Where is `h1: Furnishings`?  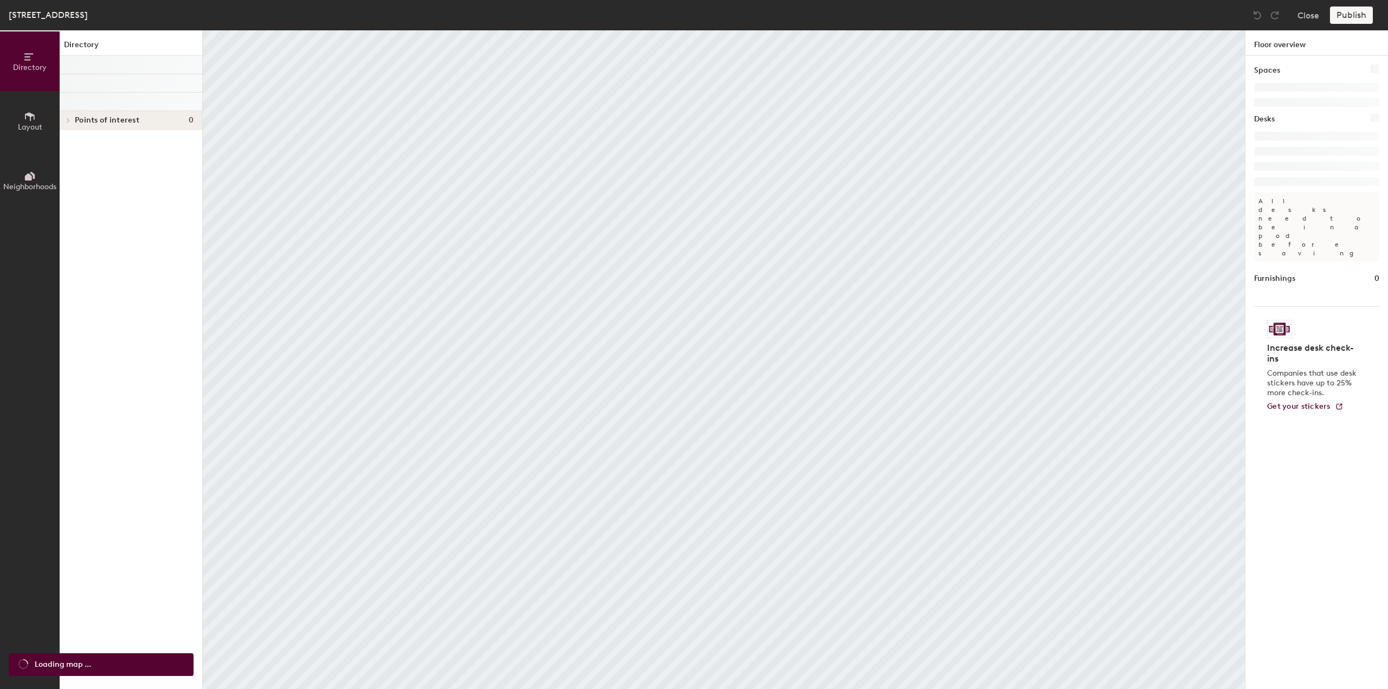 h1: Furnishings is located at coordinates (1275, 279).